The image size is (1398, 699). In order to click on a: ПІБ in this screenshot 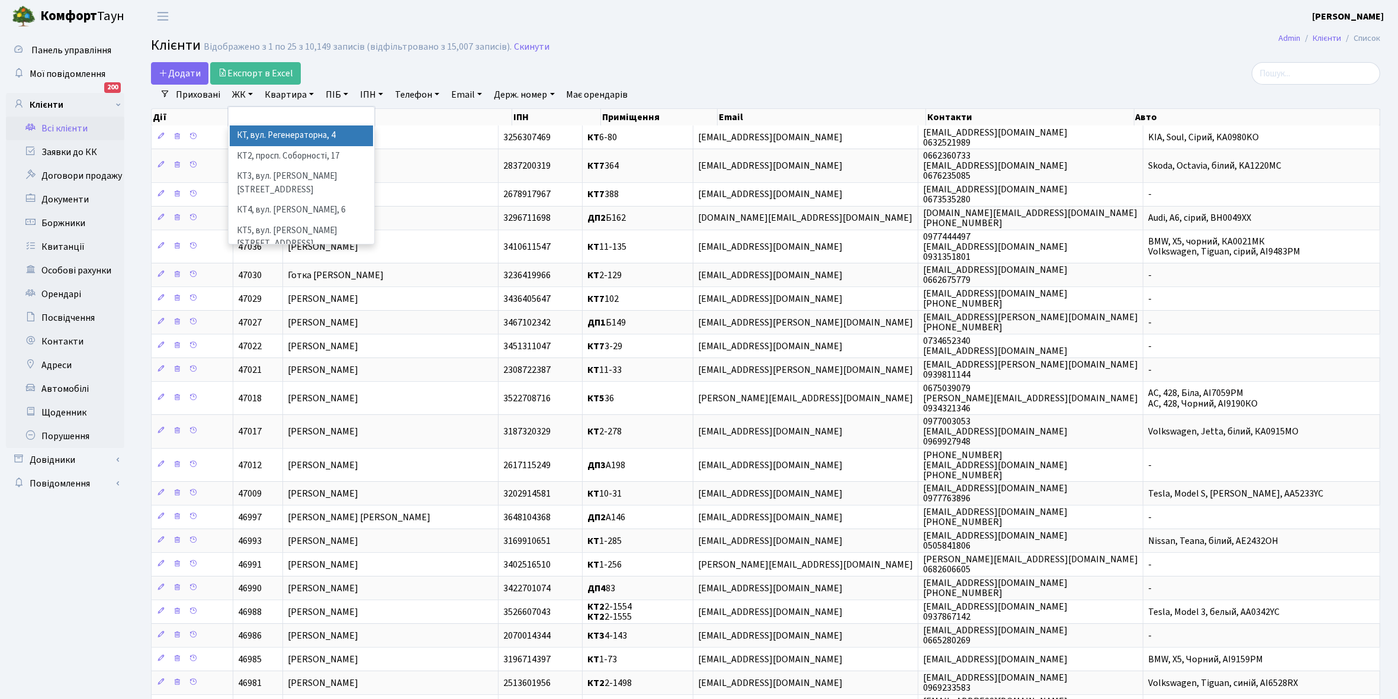, I will do `click(337, 95)`.